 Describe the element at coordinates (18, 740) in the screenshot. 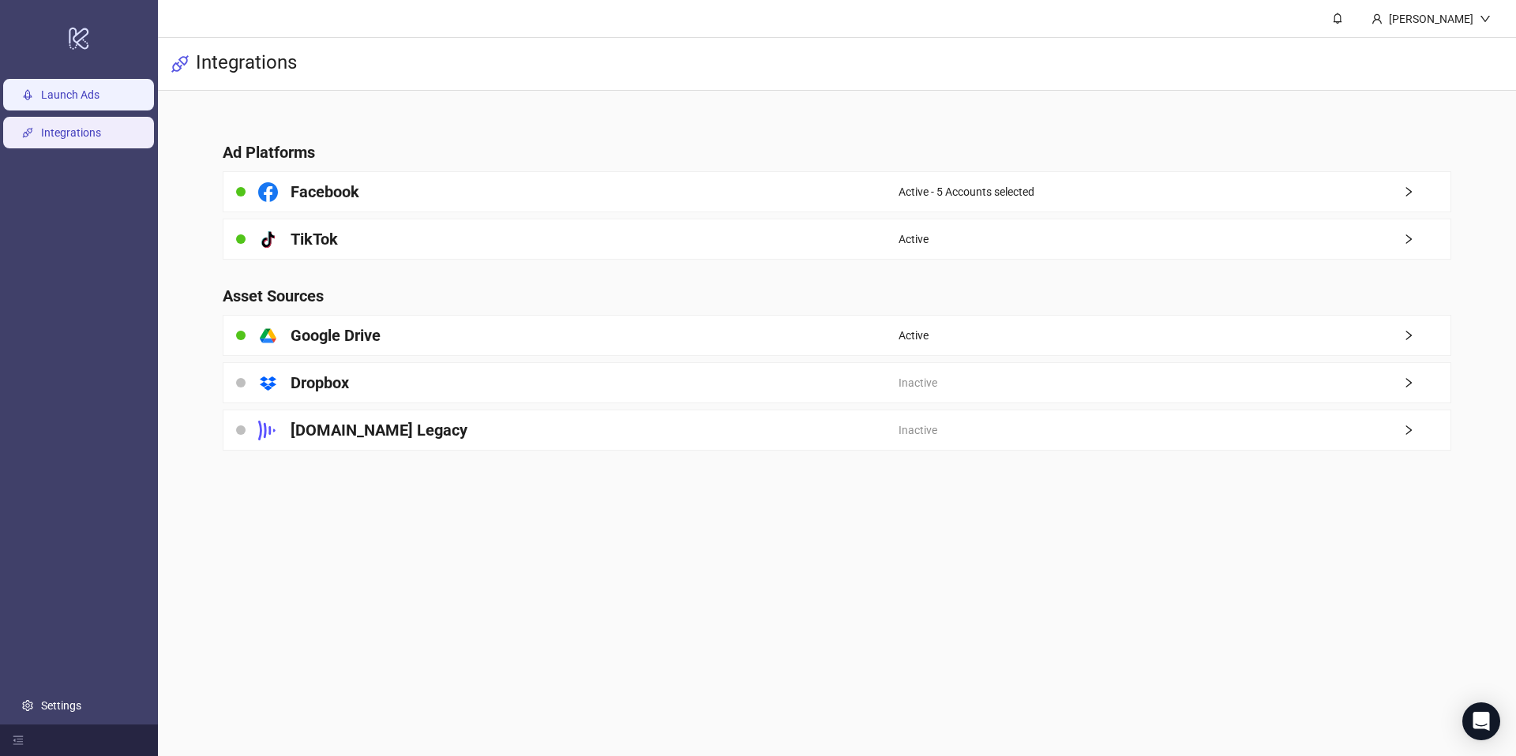

I see `span: menu-fold` at that location.